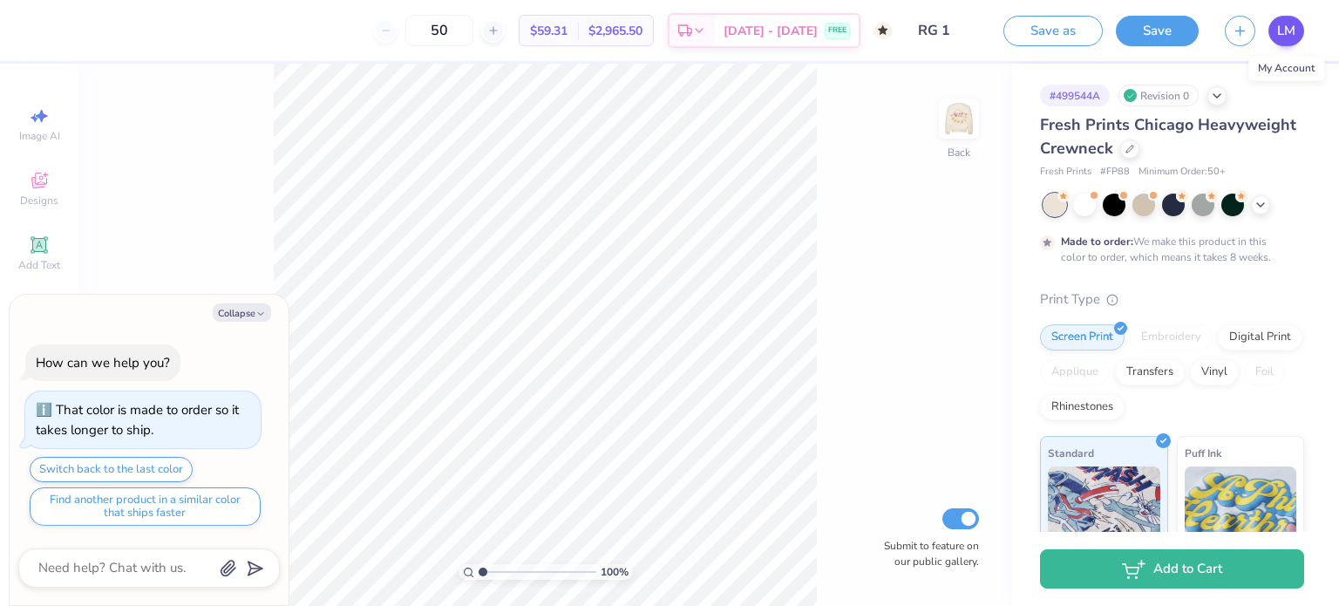 This screenshot has width=1339, height=606. I want to click on button: Save, so click(1157, 31).